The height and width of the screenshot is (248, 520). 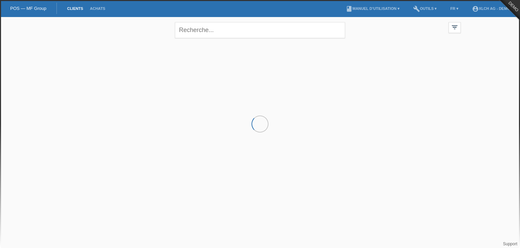 I want to click on input: Recherche..., so click(x=260, y=30).